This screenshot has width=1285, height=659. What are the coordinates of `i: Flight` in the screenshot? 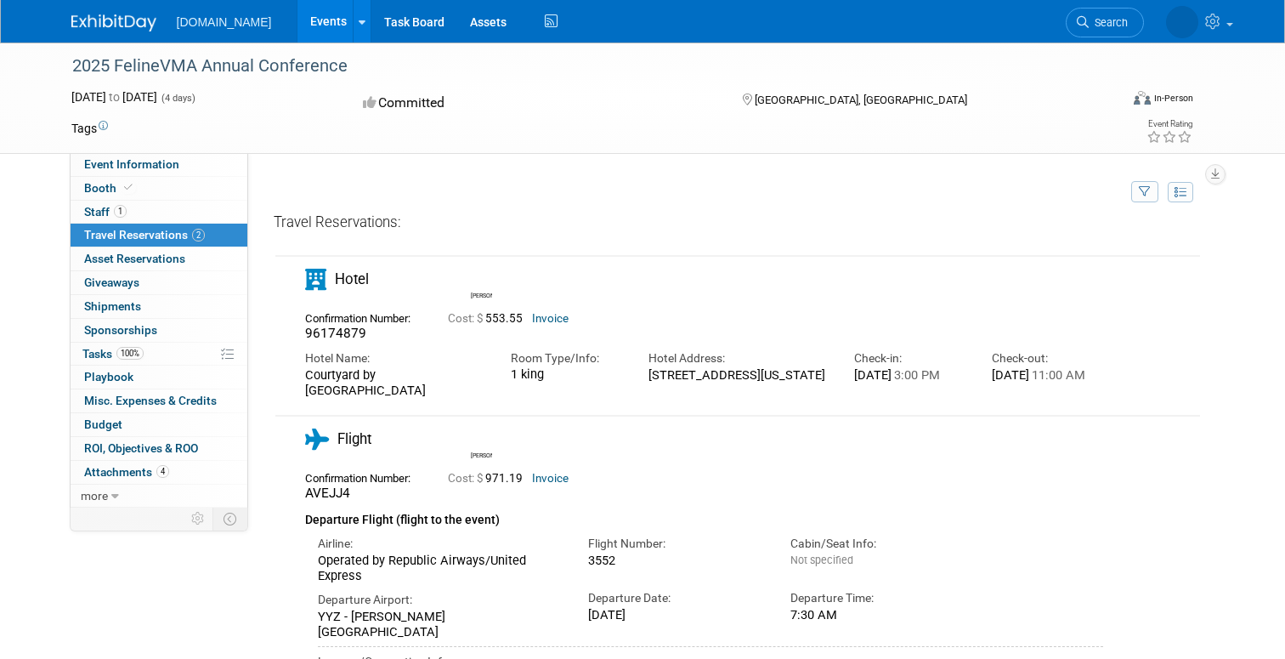 It's located at (317, 439).